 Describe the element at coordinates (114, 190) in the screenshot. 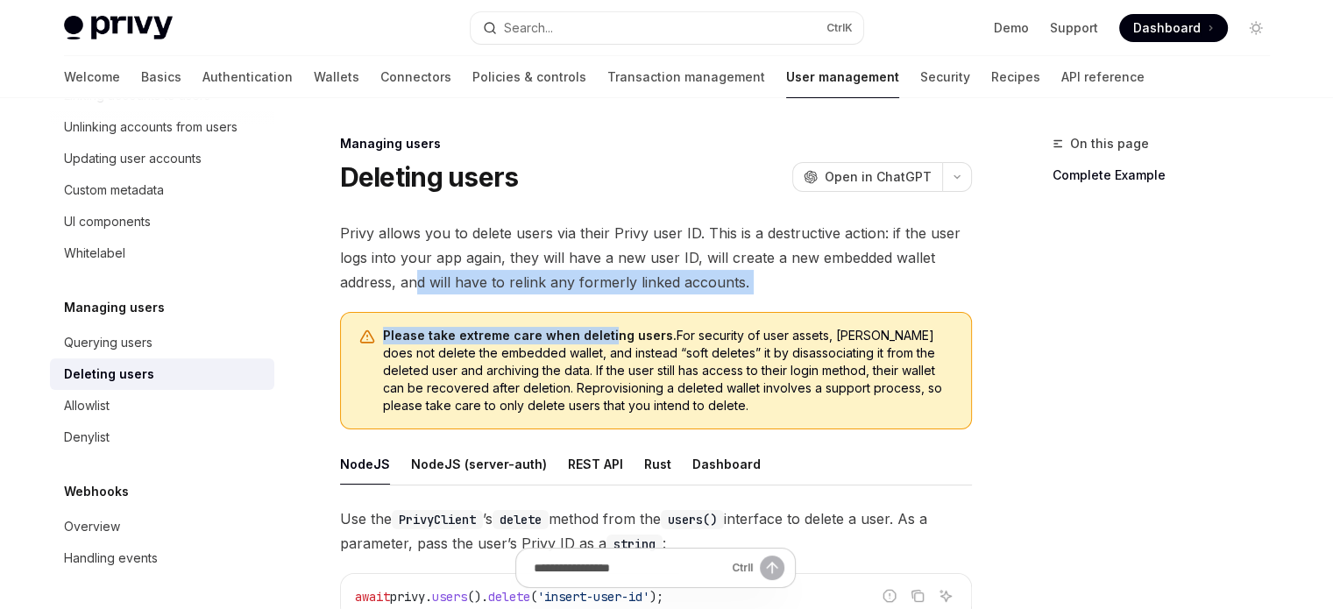

I see `div: Custom metadata` at that location.